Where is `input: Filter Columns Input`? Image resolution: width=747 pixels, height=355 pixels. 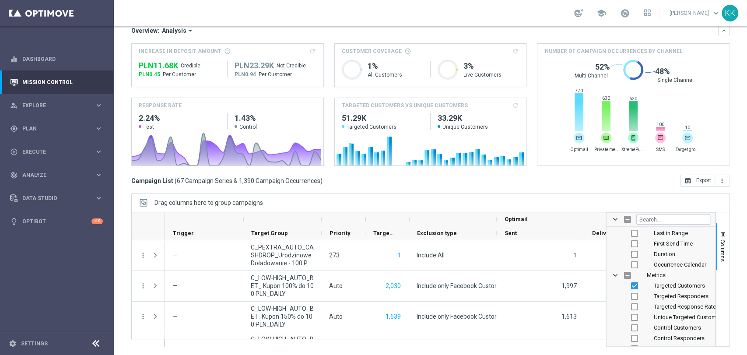 input: Filter Columns Input is located at coordinates (673, 219).